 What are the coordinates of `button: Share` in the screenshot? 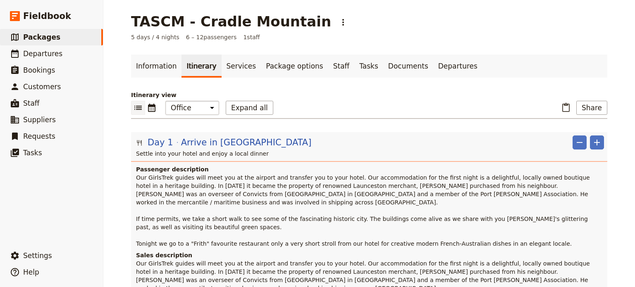 It's located at (591, 108).